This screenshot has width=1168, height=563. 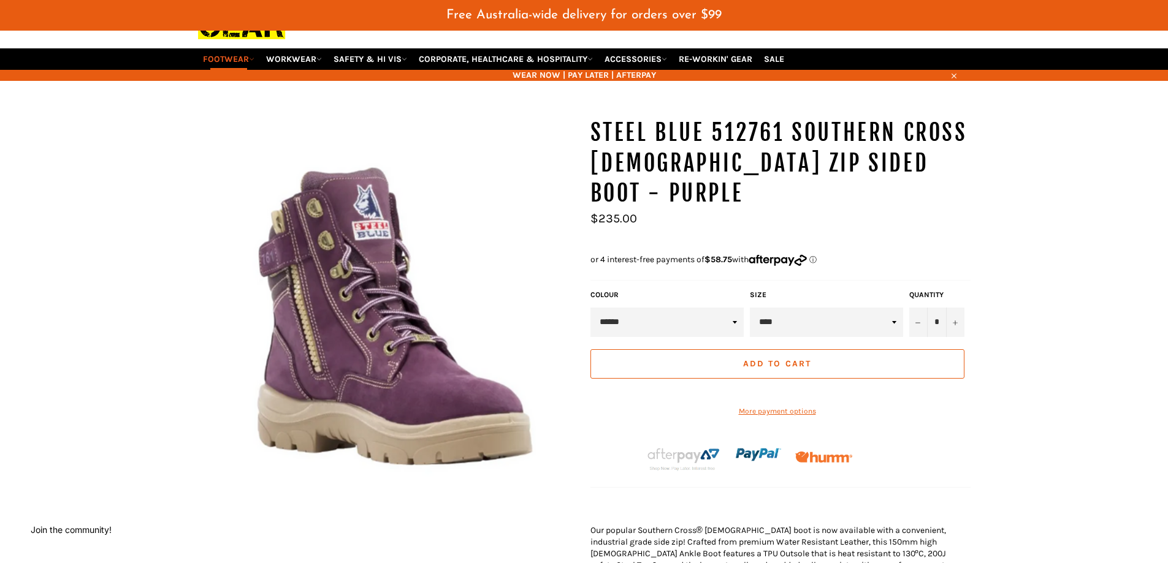 I want to click on a: ACCESSORIES, so click(x=636, y=59).